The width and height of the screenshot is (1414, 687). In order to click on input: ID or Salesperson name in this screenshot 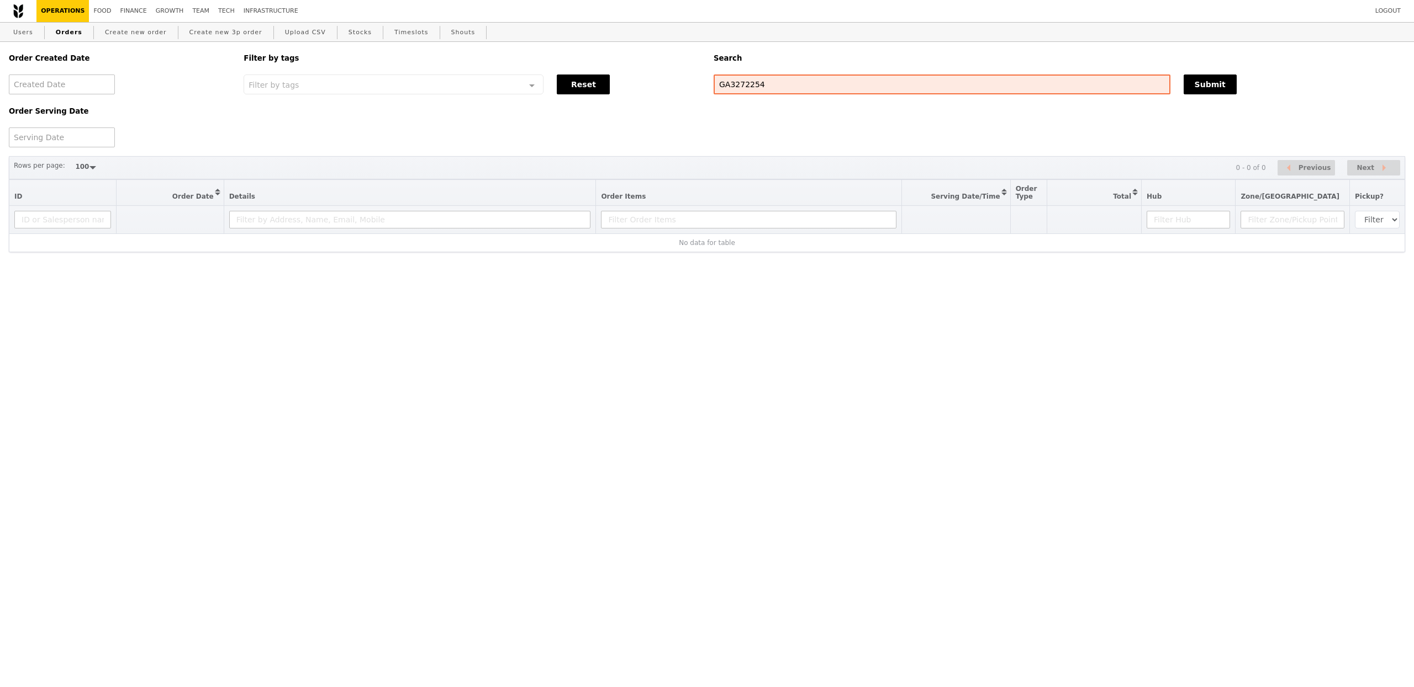, I will do `click(62, 220)`.